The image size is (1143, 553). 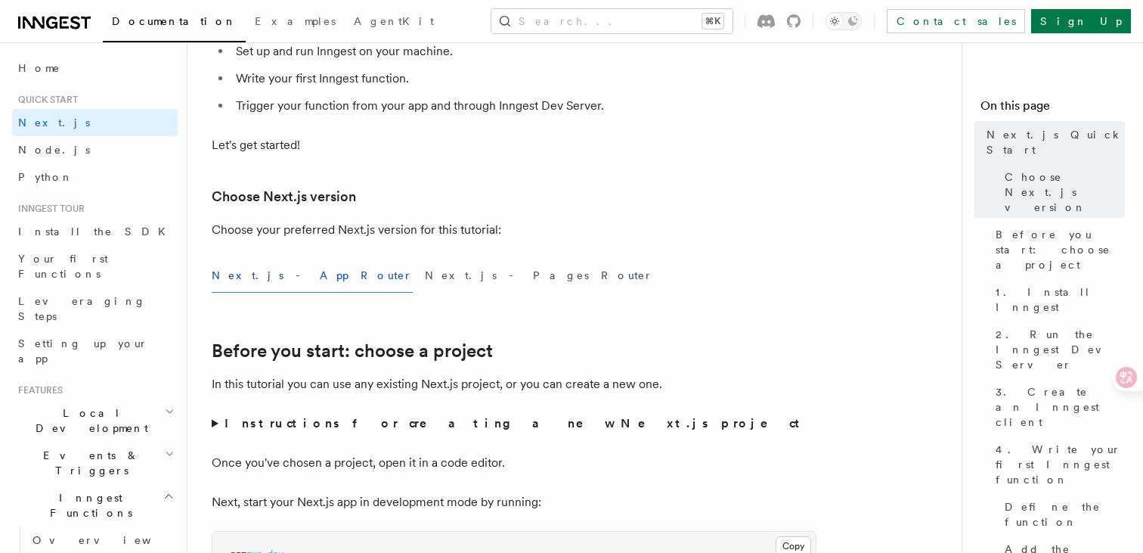 I want to click on a: 1. Install Inngest, so click(x=1057, y=299).